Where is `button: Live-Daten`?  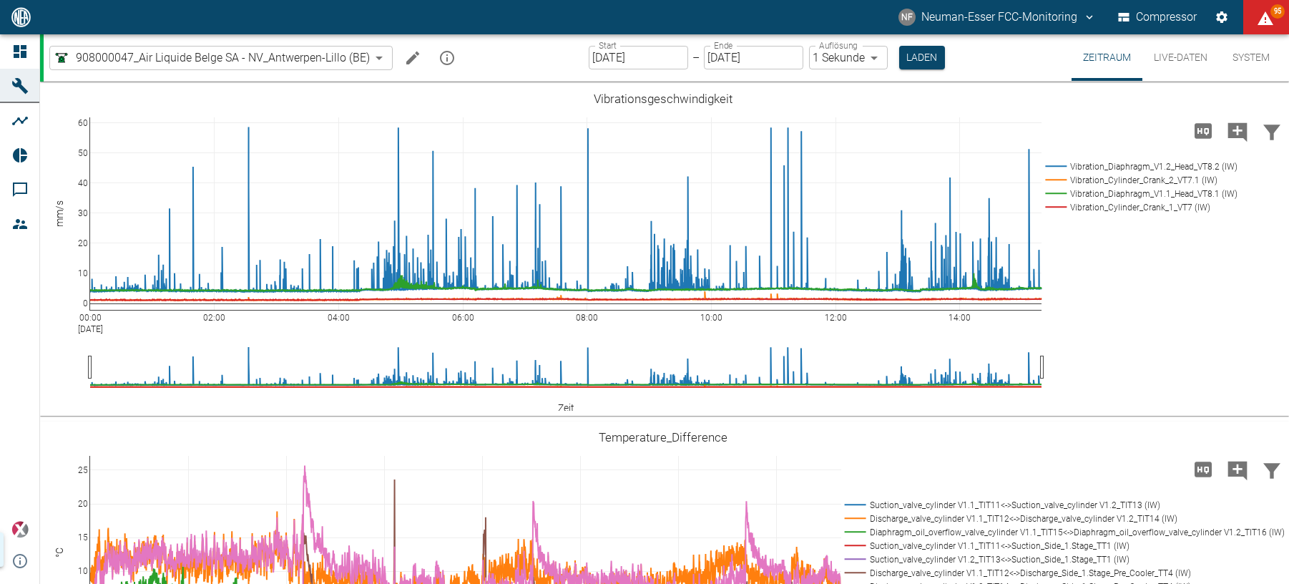 button: Live-Daten is located at coordinates (1180, 57).